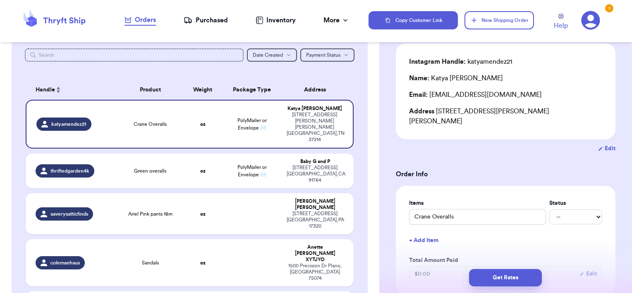 The height and width of the screenshot is (293, 632). Describe the element at coordinates (150, 90) in the screenshot. I see `th: Product` at that location.